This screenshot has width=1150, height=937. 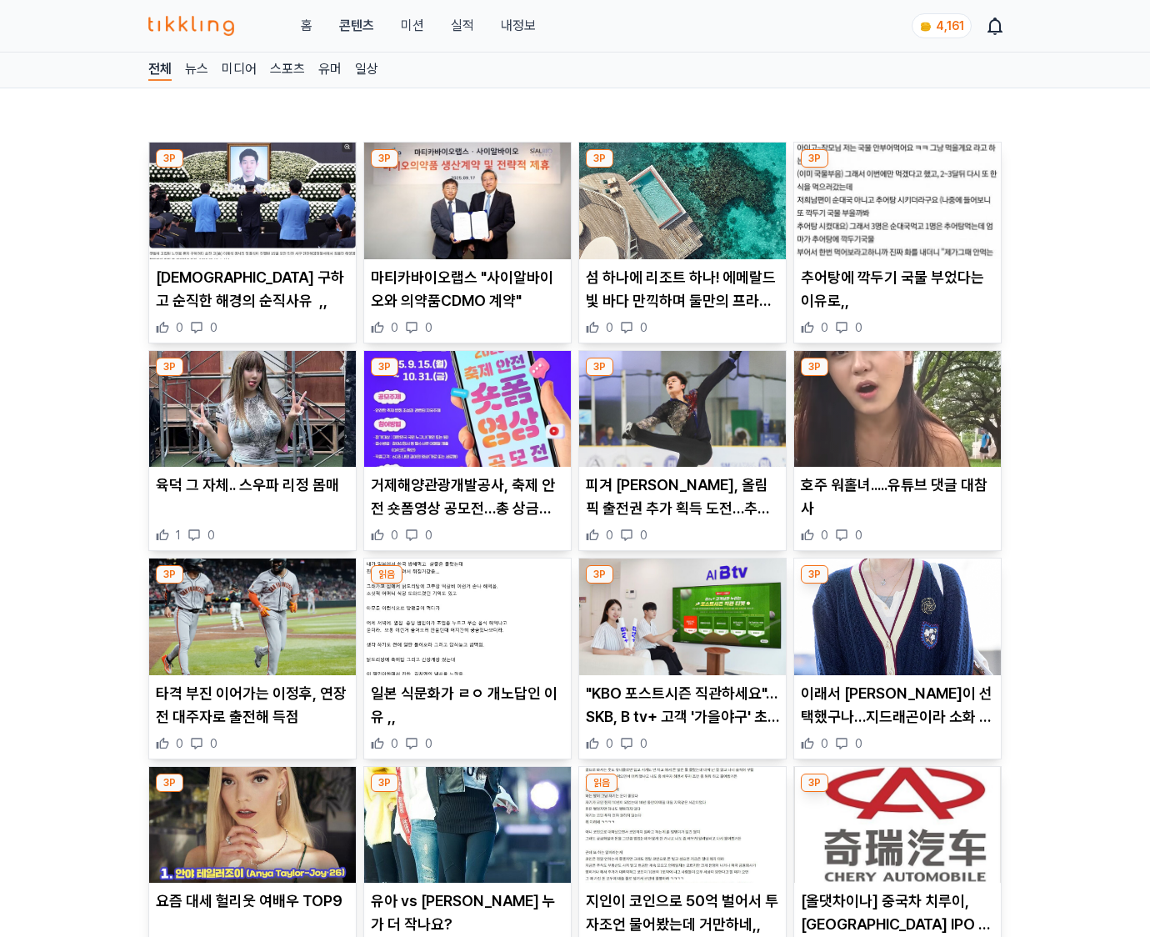 What do you see at coordinates (357, 26) in the screenshot?
I see `a: 콘텐츠` at bounding box center [357, 26].